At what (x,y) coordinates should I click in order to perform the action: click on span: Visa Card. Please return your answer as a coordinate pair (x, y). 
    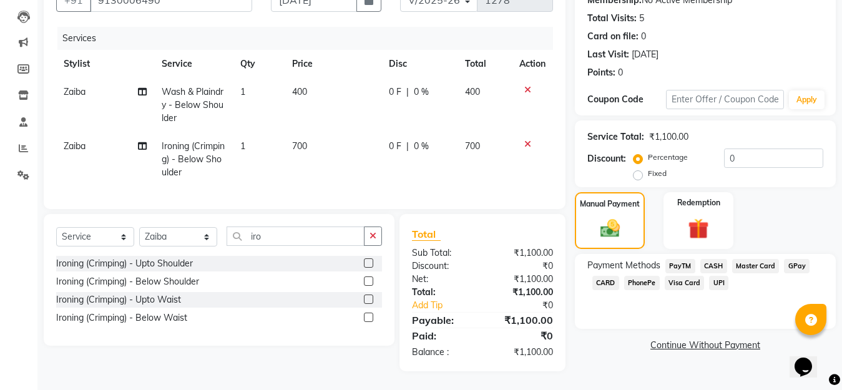
    Looking at the image, I should click on (685, 283).